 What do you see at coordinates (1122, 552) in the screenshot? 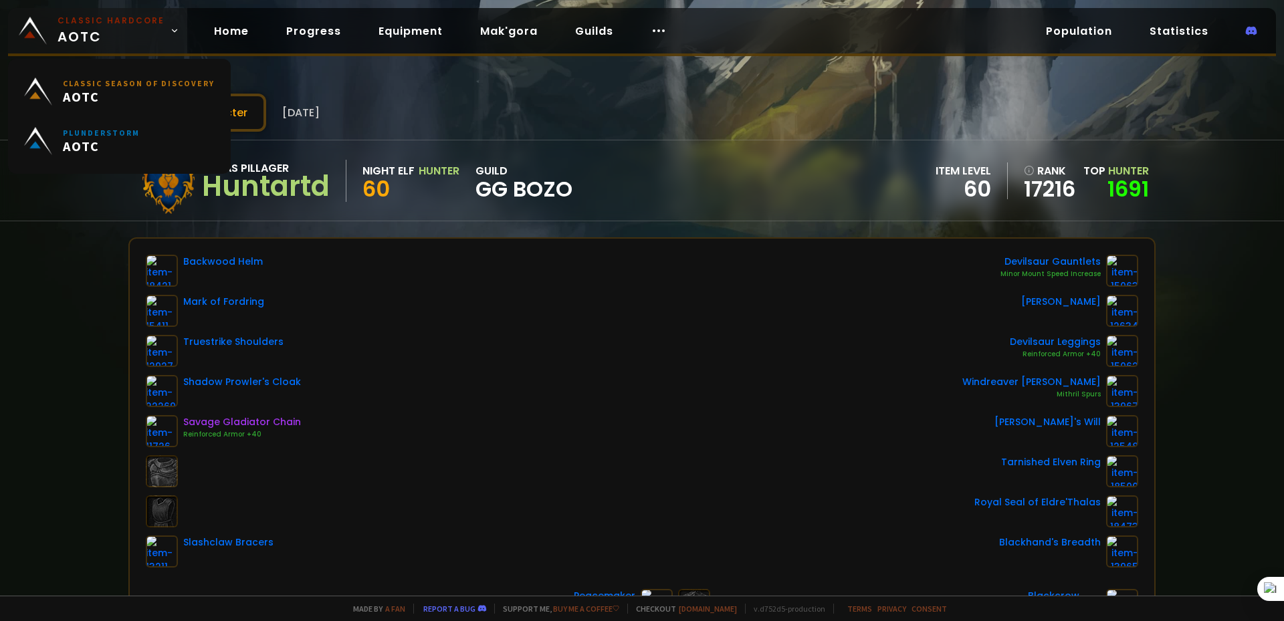
I see `img: item-13965` at bounding box center [1122, 552].